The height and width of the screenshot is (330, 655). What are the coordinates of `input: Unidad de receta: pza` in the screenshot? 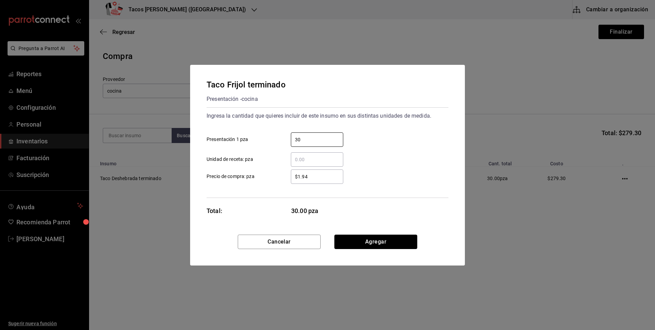 It's located at (317, 159).